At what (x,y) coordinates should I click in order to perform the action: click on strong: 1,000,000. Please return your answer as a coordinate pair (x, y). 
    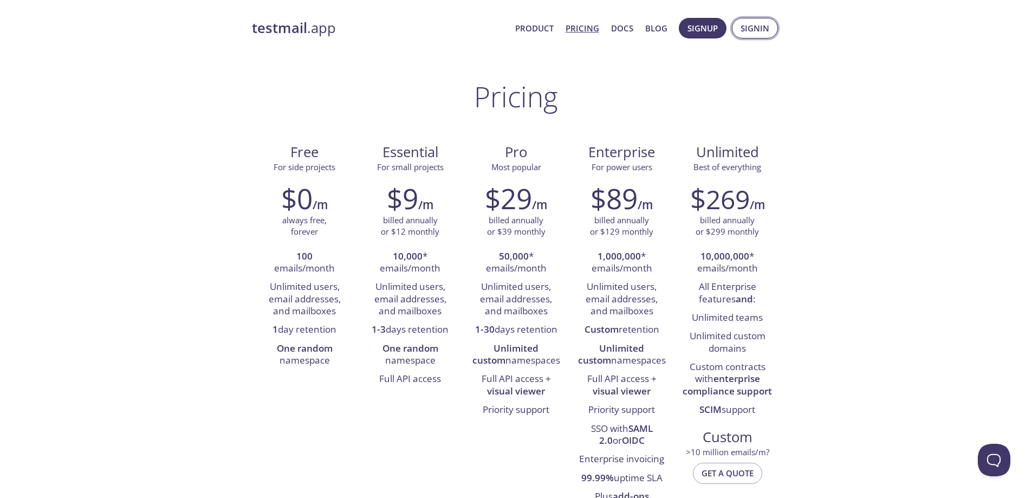
    Looking at the image, I should click on (619, 256).